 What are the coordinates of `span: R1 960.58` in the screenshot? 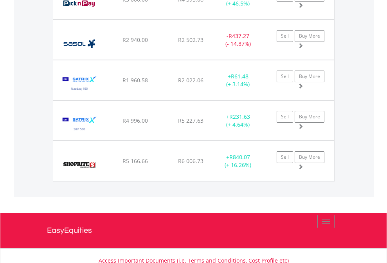 It's located at (135, 80).